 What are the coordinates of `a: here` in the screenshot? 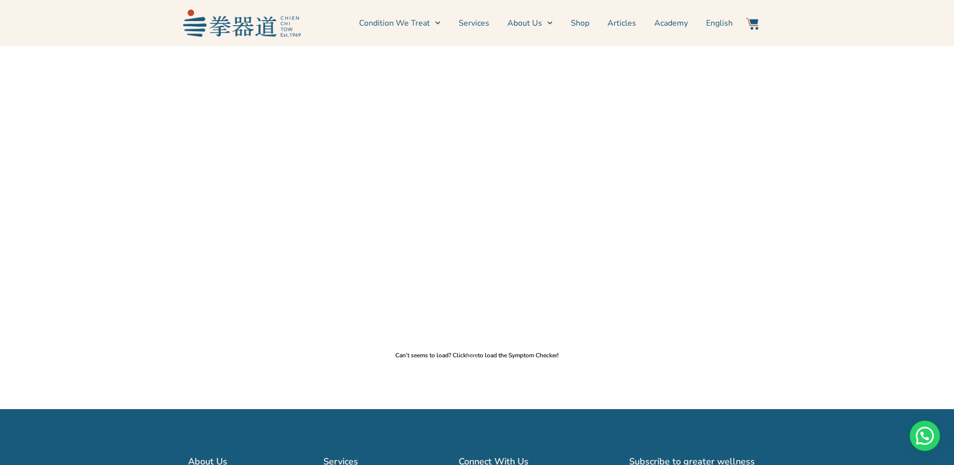 It's located at (472, 355).